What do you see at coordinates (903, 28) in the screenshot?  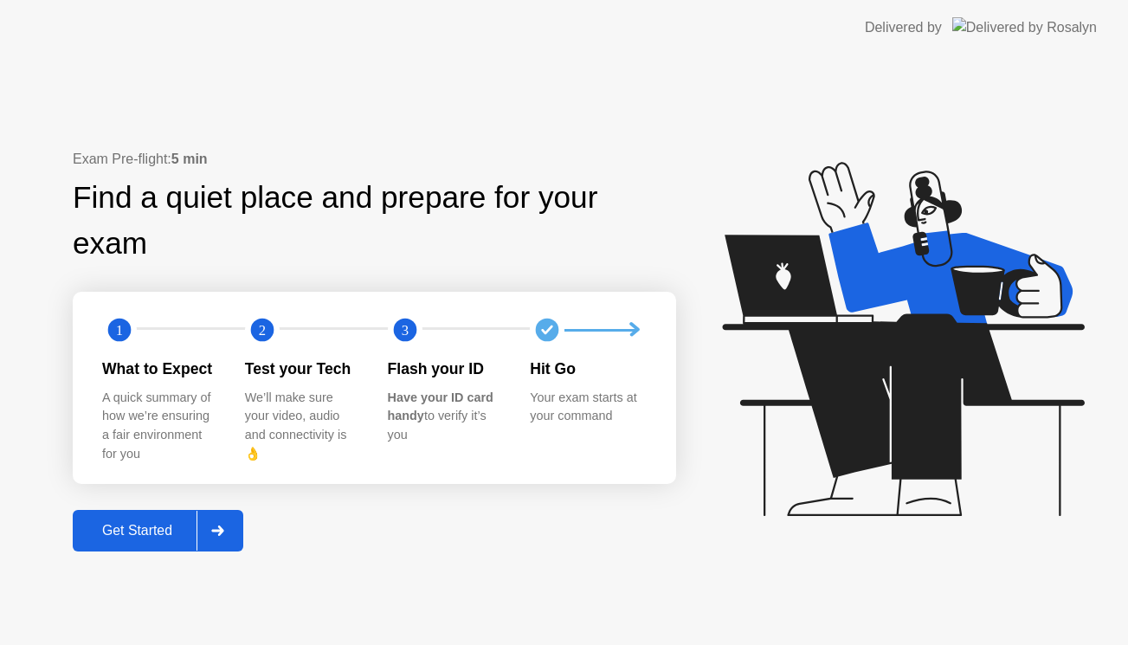 I see `div: Delivered by` at bounding box center [903, 28].